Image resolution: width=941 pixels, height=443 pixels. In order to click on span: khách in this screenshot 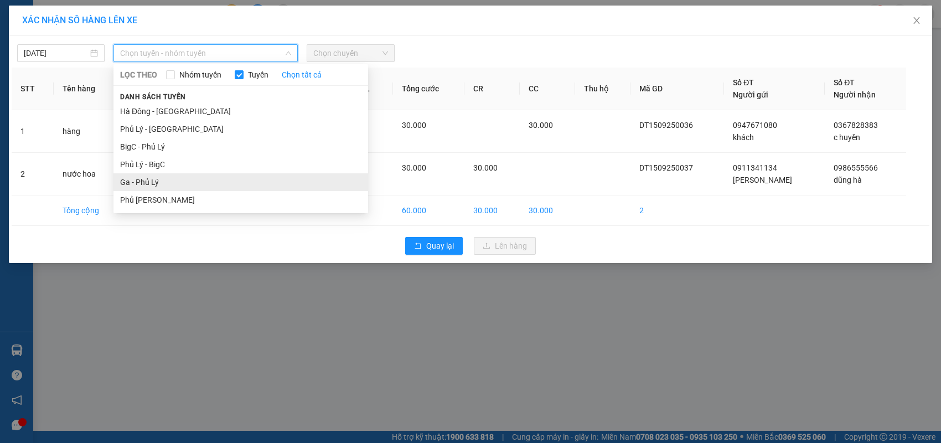, I will do `click(743, 137)`.